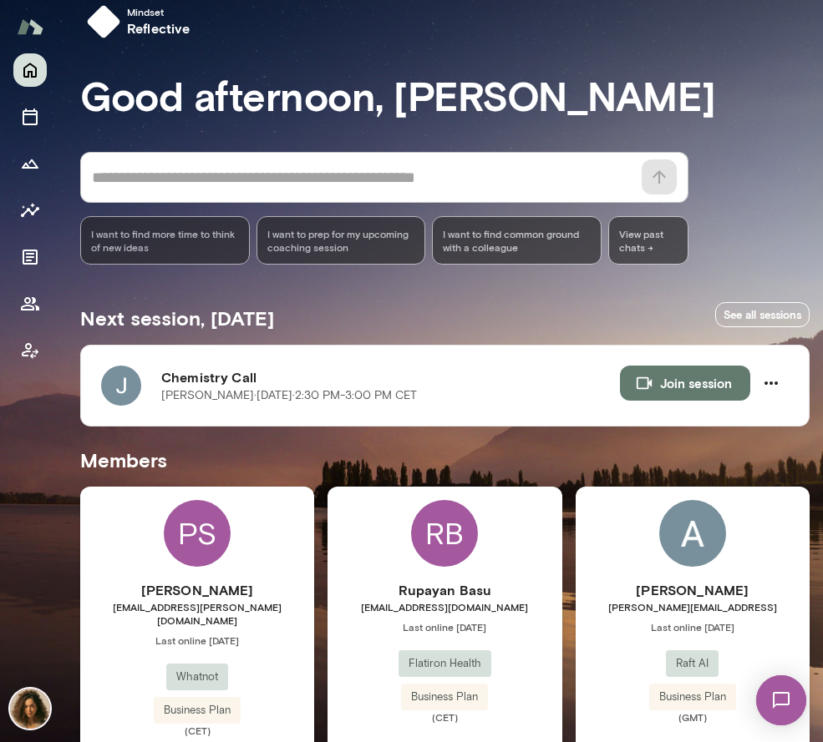  I want to click on span: Flatiron Health, so click(444, 664).